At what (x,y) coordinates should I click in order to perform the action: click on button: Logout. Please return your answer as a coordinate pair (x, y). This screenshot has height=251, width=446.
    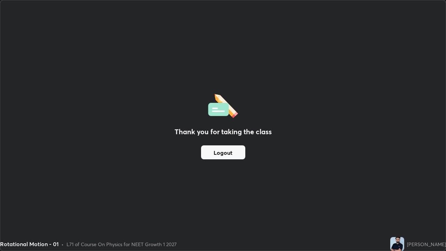
    Looking at the image, I should click on (223, 152).